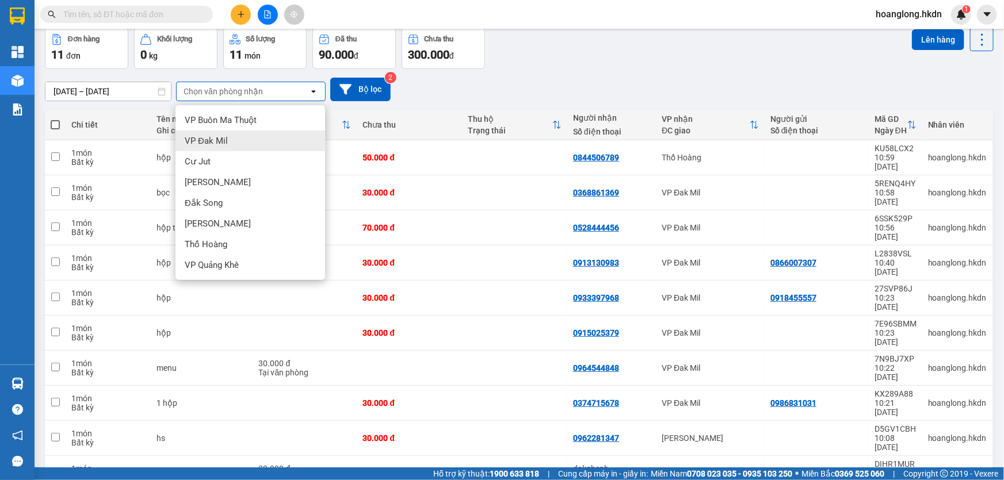 The image size is (1004, 480). What do you see at coordinates (409, 228) in the screenshot?
I see `div: 70.000 đ` at bounding box center [409, 228].